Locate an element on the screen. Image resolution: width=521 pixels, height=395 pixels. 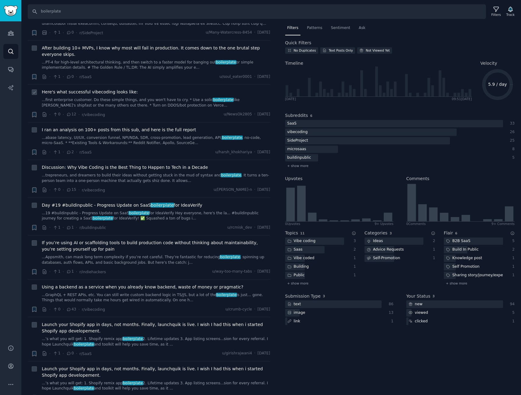
span: 43 is located at coordinates (71, 309).